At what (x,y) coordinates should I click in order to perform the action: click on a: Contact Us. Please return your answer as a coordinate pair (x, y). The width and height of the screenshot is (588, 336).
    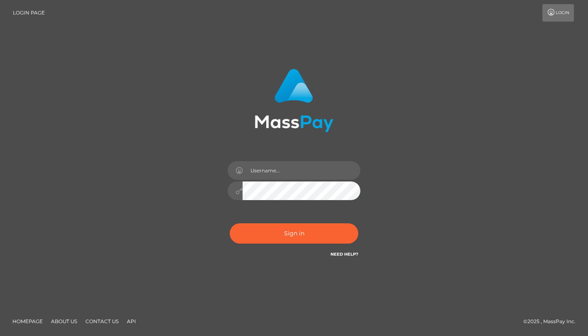
    Looking at the image, I should click on (102, 321).